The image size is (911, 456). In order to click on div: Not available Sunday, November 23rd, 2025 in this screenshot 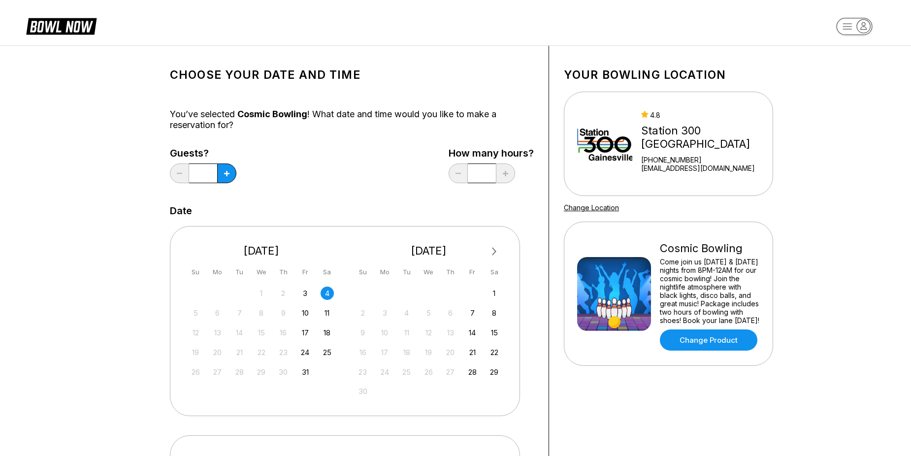, I will do `click(362, 372)`.